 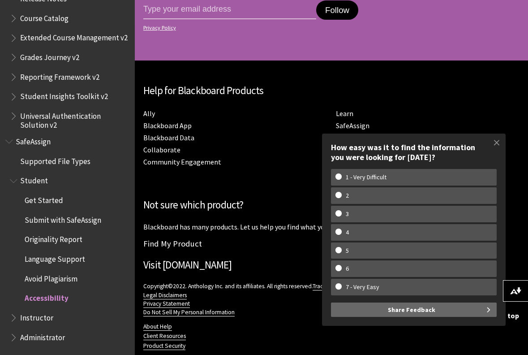 What do you see at coordinates (414, 310) in the screenshot?
I see `button: Share Feedback` at bounding box center [414, 310].